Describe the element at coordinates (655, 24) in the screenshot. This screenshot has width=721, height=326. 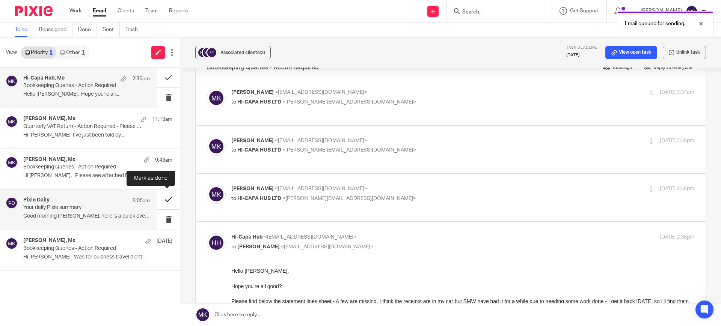
I see `p: Email queued for sending.` at that location.